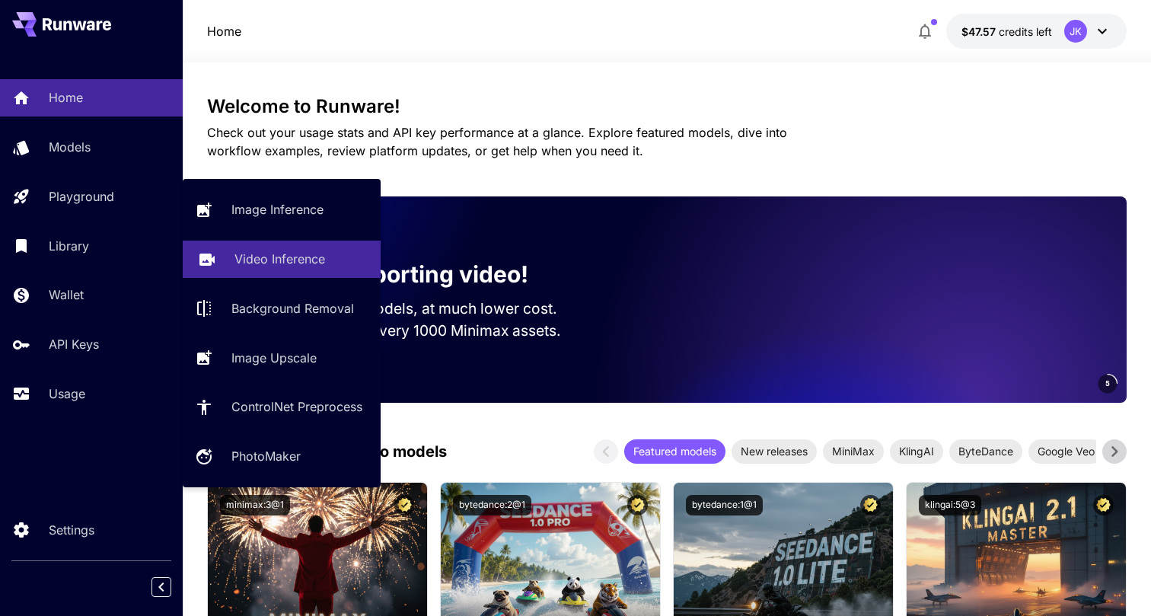 This screenshot has height=616, width=1151. What do you see at coordinates (986, 451) in the screenshot?
I see `span: ByteDance` at bounding box center [986, 451].